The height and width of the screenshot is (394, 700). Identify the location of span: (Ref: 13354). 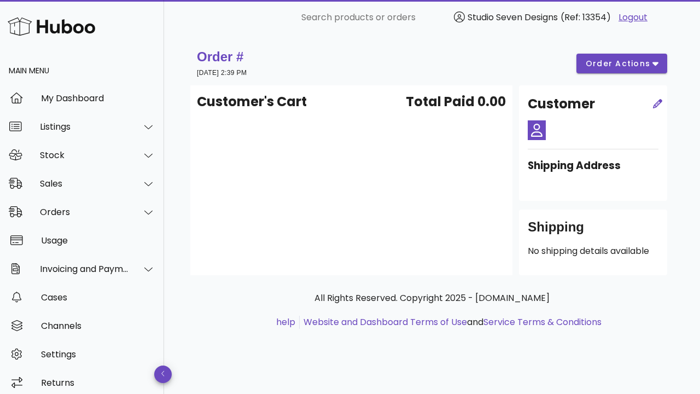
(586, 17).